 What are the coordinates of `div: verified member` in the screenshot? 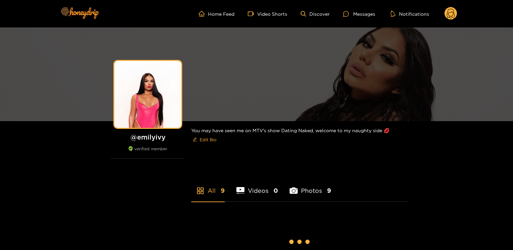 It's located at (148, 152).